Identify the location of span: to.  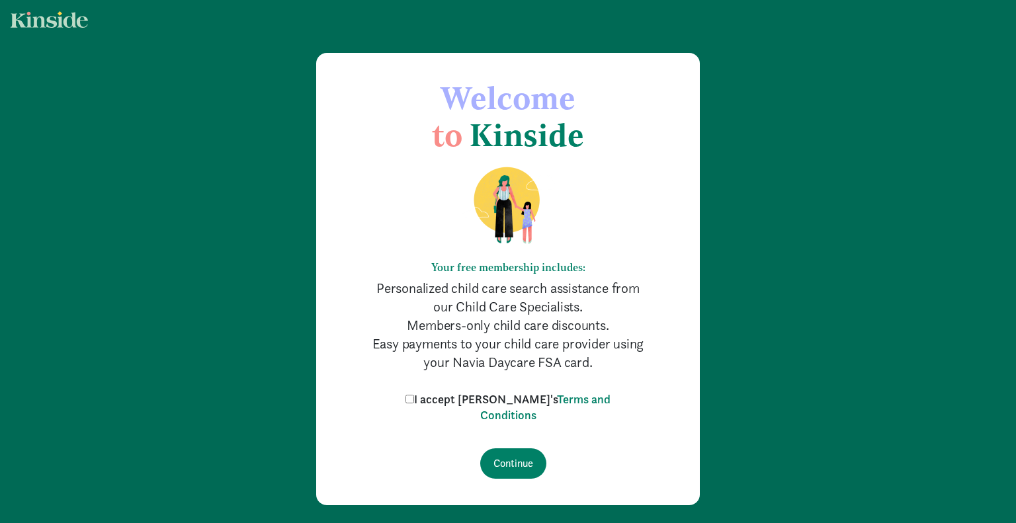
(447, 135).